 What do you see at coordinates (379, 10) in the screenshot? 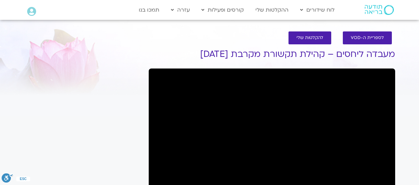
I see `img: תודעה בריאה` at bounding box center [379, 10].